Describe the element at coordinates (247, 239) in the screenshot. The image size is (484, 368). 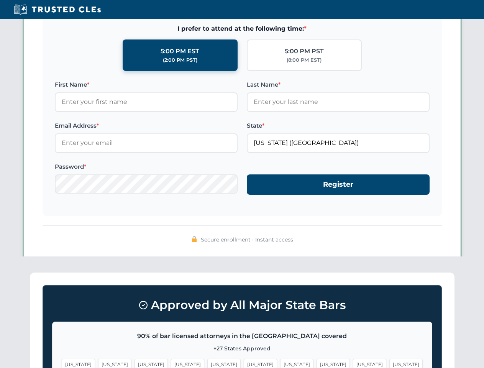
I see `span: Secure enrollment • Instant access` at that location.